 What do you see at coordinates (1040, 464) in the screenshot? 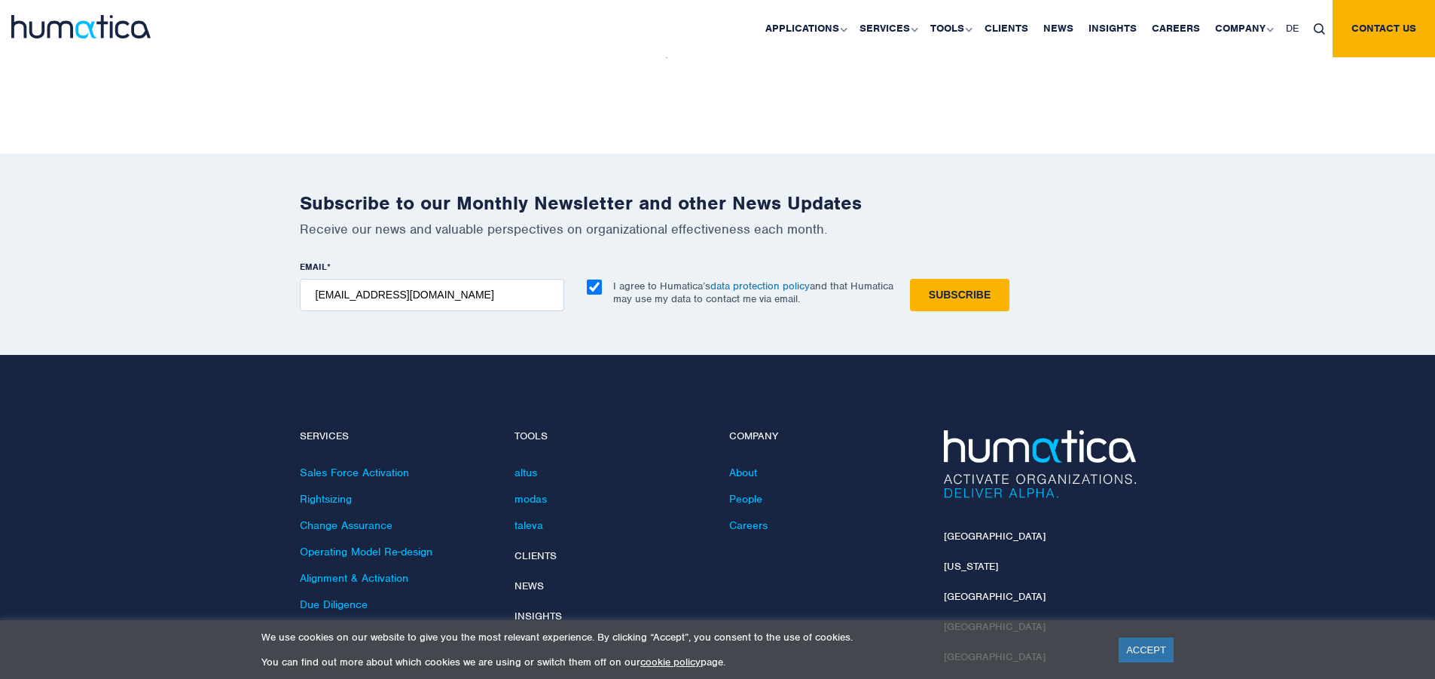
I see `img: Humatica` at bounding box center [1040, 464].